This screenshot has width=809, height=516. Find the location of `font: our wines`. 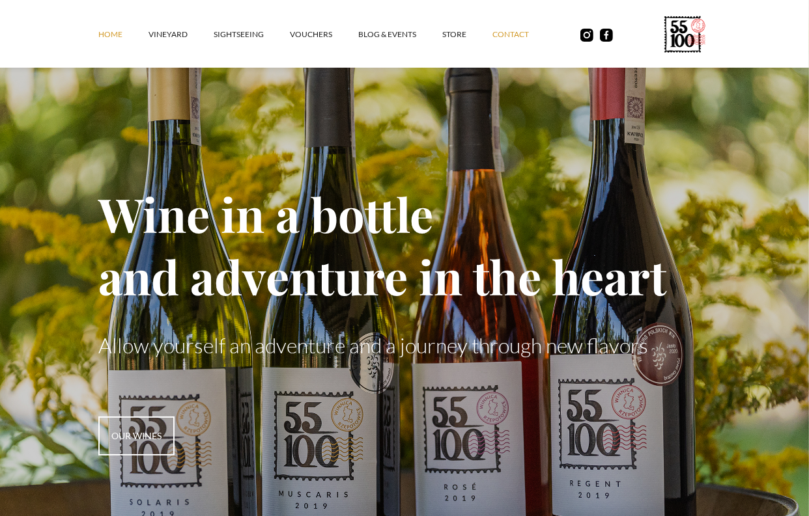

font: our wines is located at coordinates (136, 436).